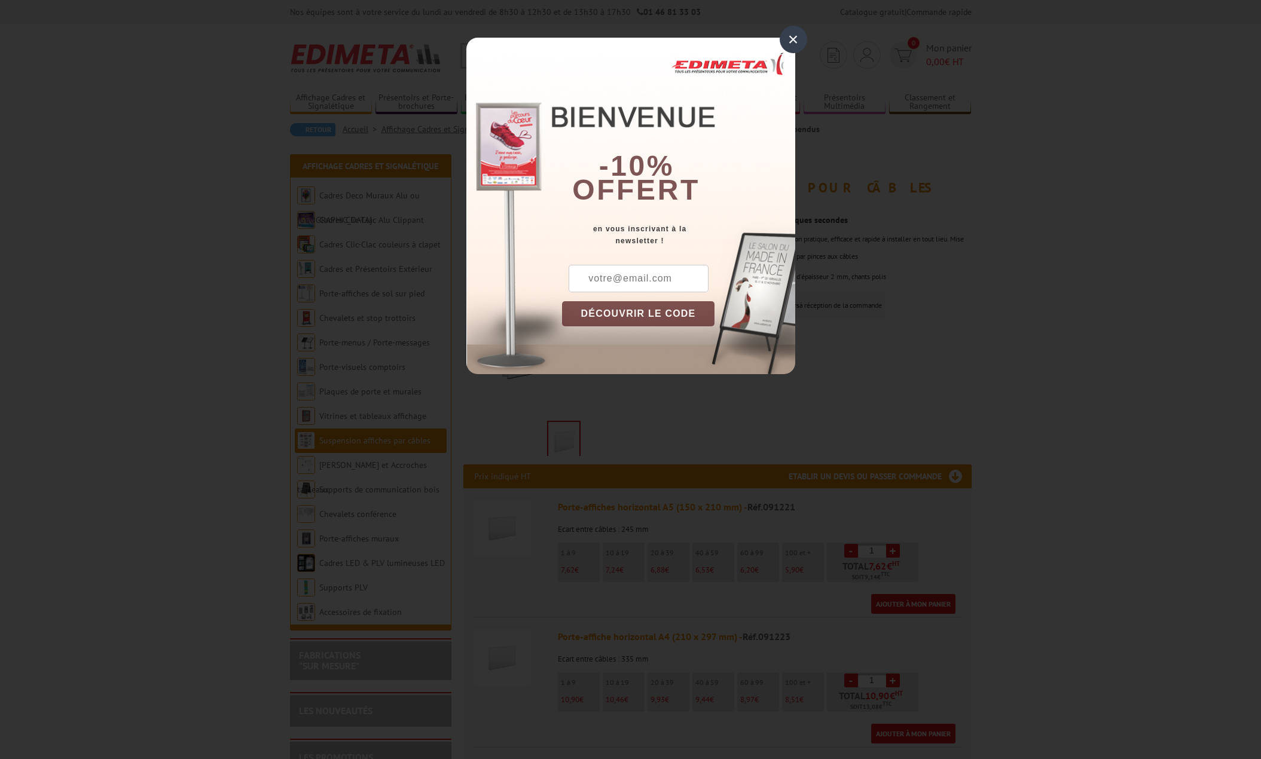  Describe the element at coordinates (636, 190) in the screenshot. I see `font: offert` at that location.